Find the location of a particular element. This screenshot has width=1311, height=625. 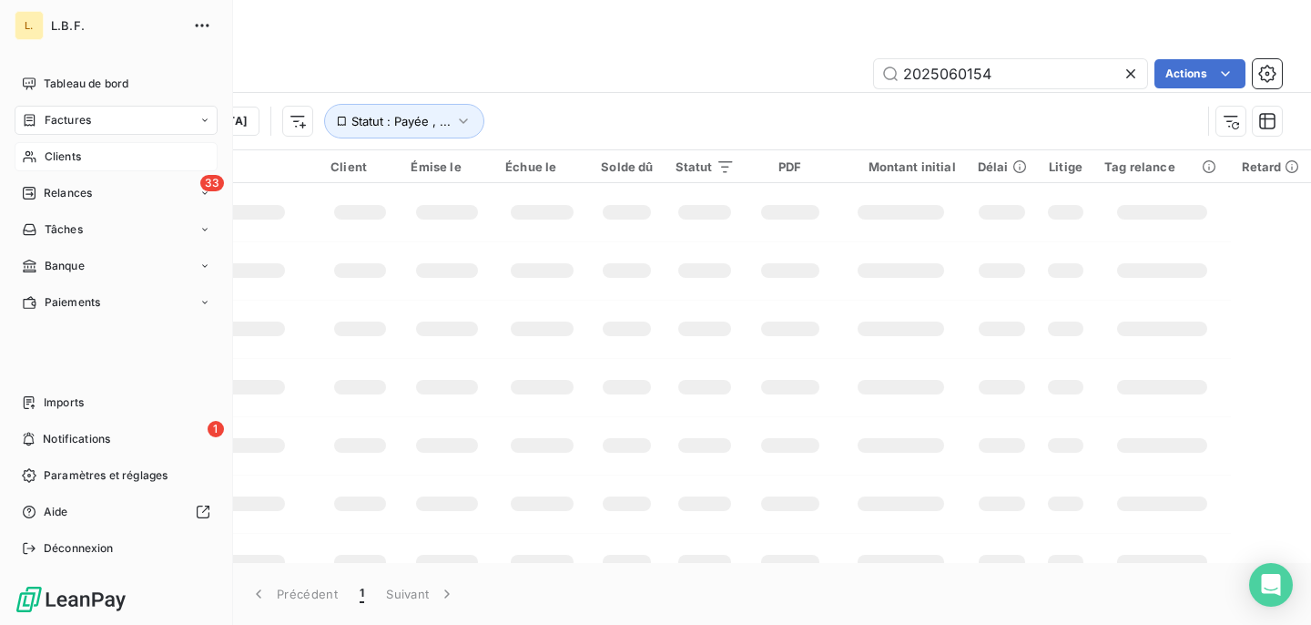

div: Statut is located at coordinates (705, 167).